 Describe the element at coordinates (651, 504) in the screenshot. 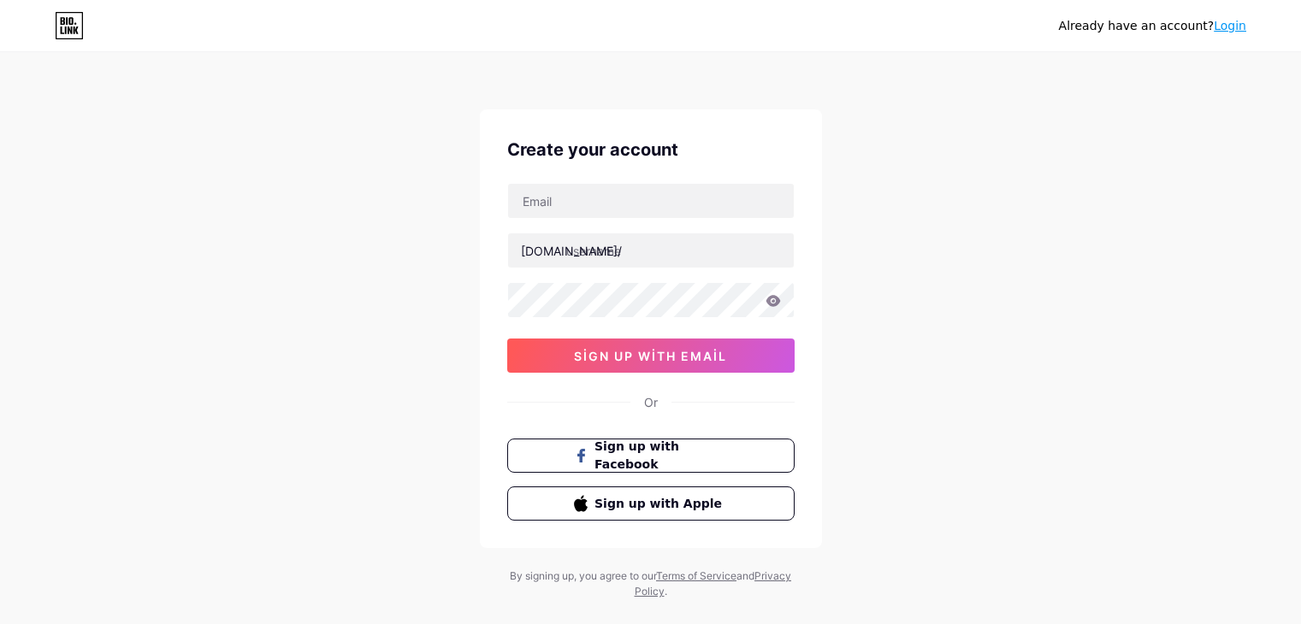

I see `a: Sign up with Apple` at that location.